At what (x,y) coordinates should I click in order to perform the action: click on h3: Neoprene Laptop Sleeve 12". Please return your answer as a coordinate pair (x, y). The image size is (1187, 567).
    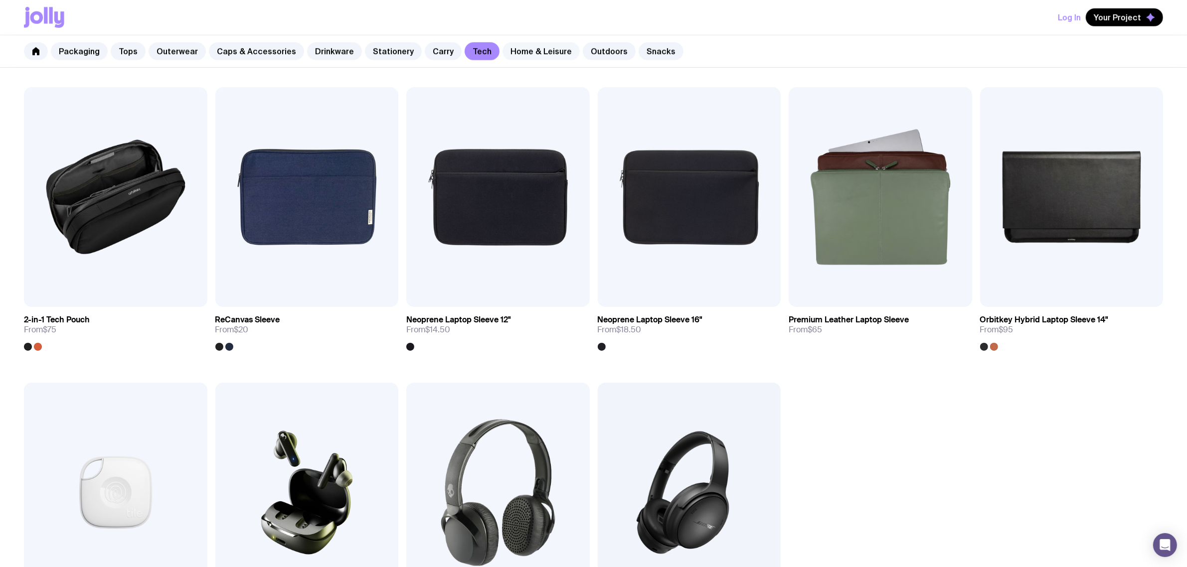
    Looking at the image, I should click on (458, 320).